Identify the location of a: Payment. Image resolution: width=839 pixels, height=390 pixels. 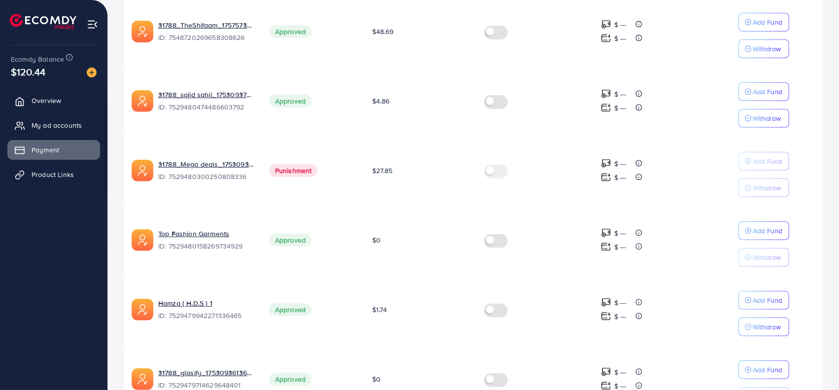
(54, 150).